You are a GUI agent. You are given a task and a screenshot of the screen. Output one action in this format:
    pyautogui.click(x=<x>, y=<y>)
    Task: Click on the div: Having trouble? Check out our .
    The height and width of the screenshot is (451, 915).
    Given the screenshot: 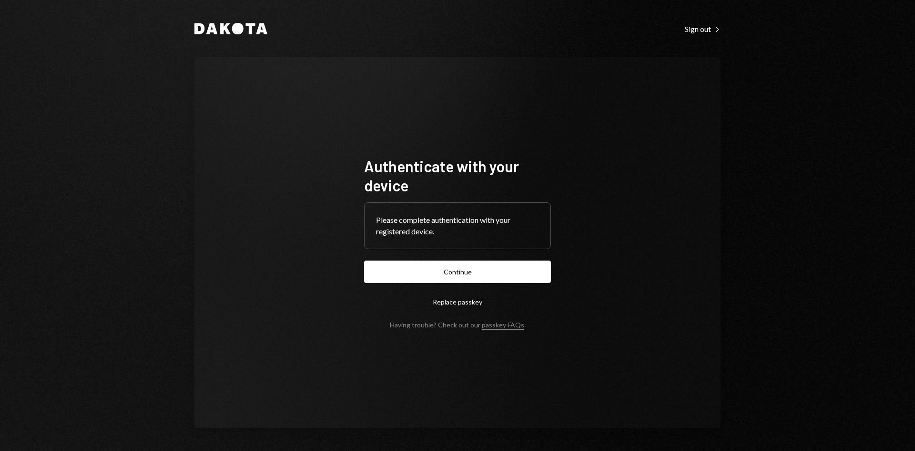 What is the action you would take?
    pyautogui.click(x=458, y=324)
    